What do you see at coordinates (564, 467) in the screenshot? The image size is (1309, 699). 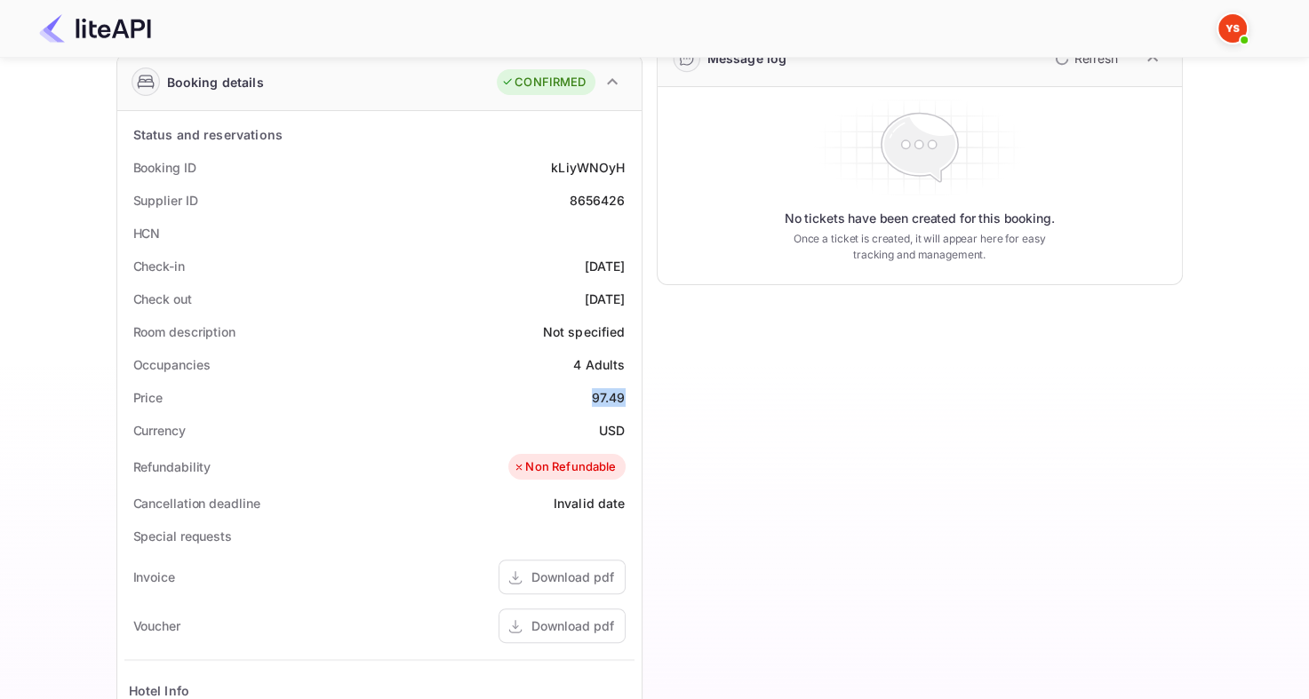 I see `div: Non Refundable` at bounding box center [564, 467].